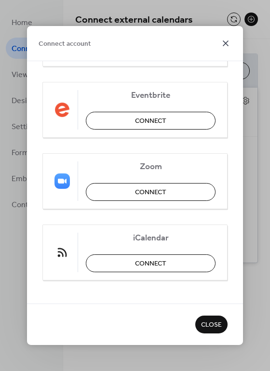  Describe the element at coordinates (211, 324) in the screenshot. I see `button: Close` at that location.